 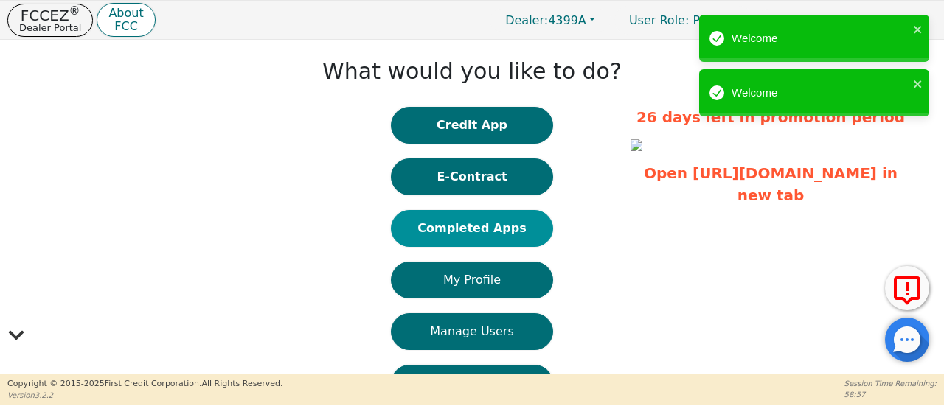 I want to click on button: Completed Apps, so click(x=472, y=229).